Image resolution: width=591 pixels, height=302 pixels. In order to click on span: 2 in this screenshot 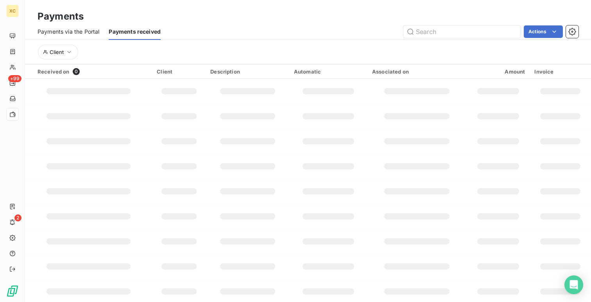, I will do `click(18, 218)`.